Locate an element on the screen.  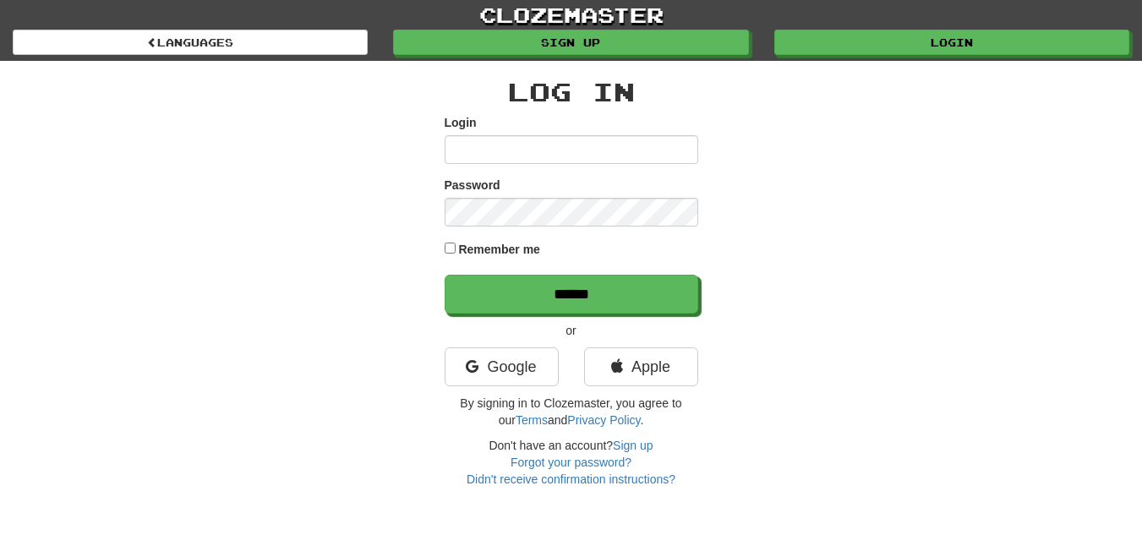
a: Languages is located at coordinates (190, 42).